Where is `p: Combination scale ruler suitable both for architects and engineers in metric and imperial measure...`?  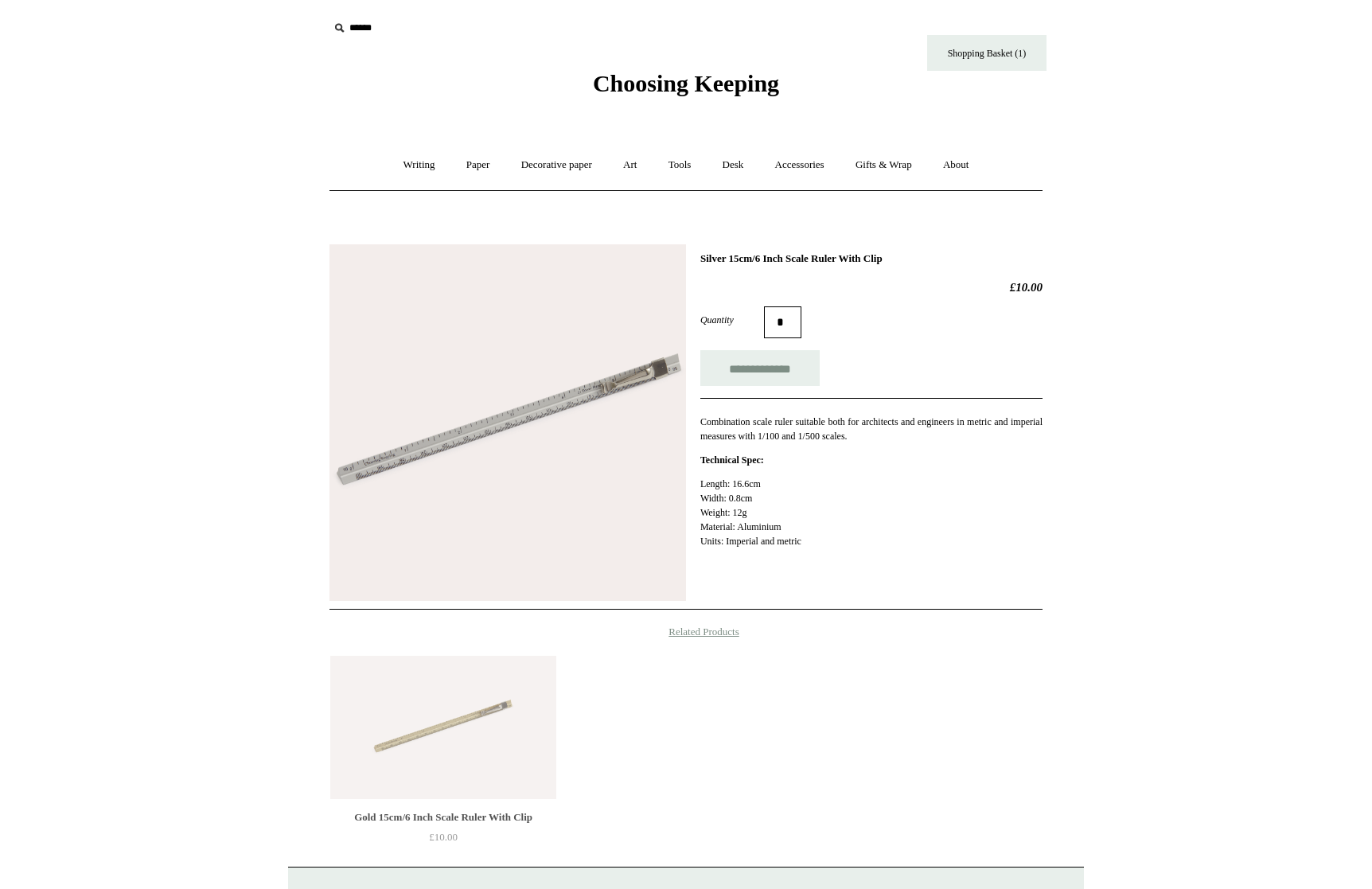 p: Combination scale ruler suitable both for architects and engineers in metric and imperial measure... is located at coordinates (871, 429).